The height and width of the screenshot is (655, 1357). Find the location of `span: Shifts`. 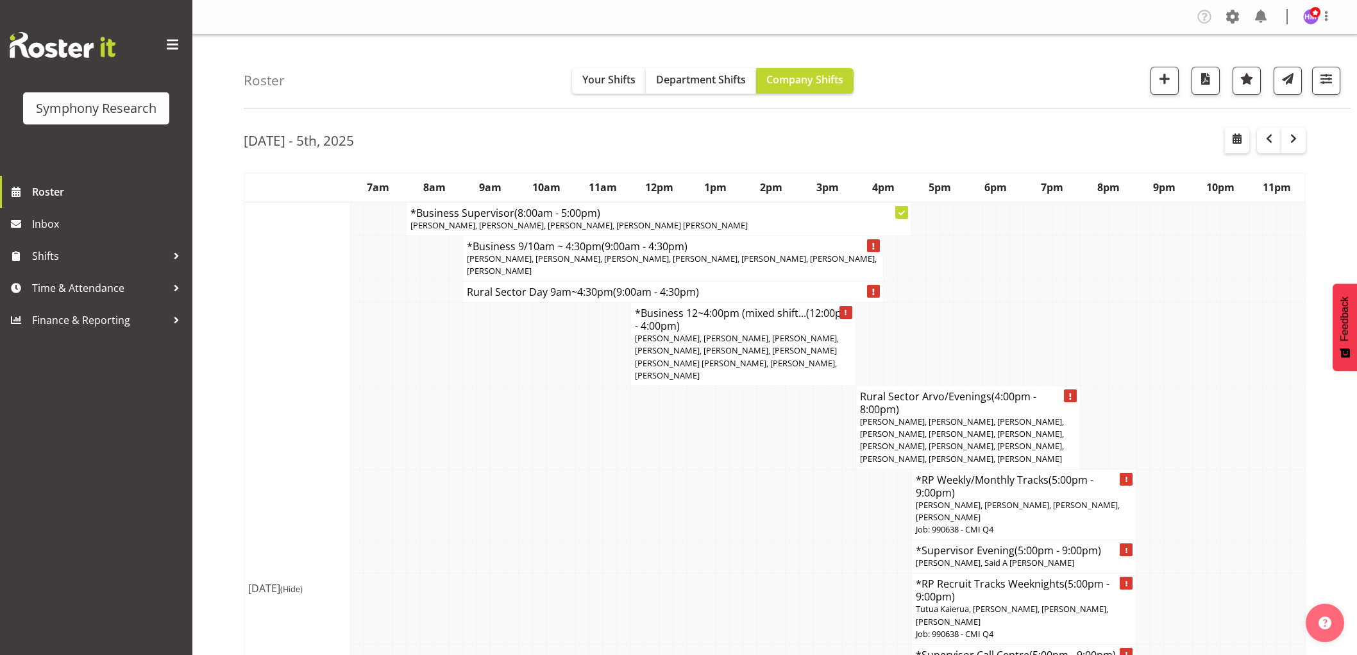

span: Shifts is located at coordinates (99, 256).